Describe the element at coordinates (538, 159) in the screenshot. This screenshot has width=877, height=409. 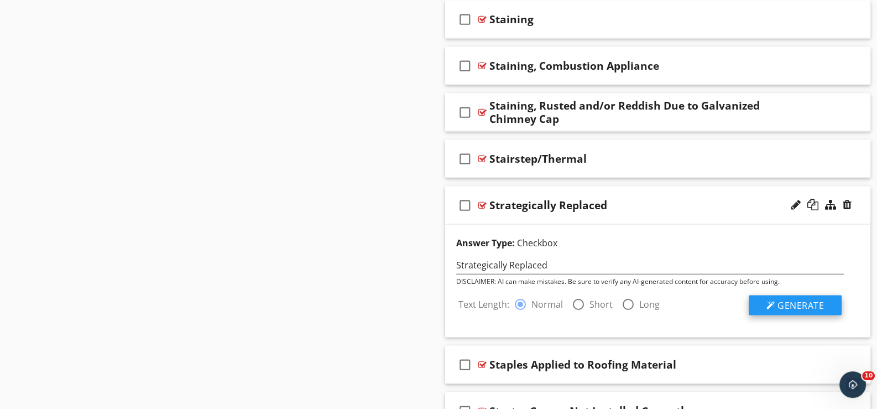
I see `div: Stairstep/Thermal` at that location.